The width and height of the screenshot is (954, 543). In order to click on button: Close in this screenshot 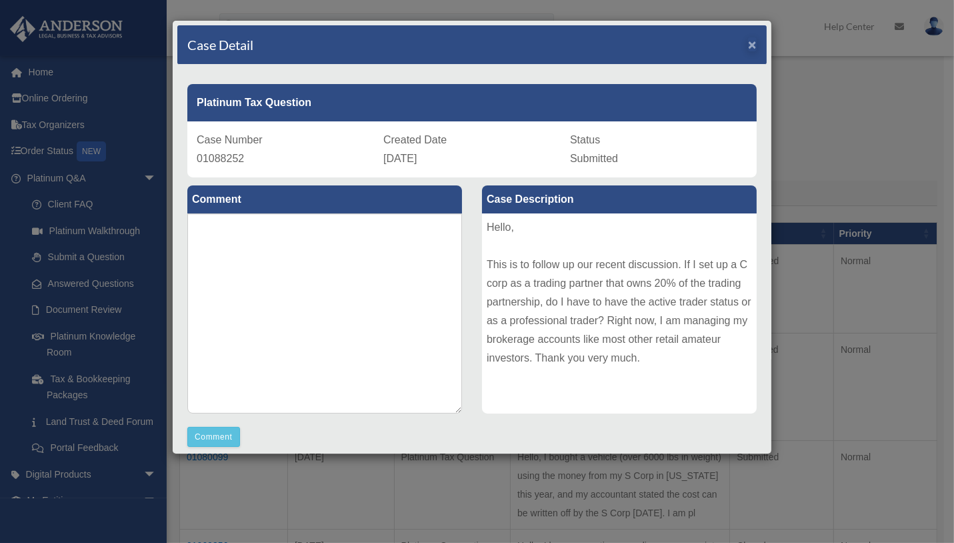, I will do `click(752, 44)`.